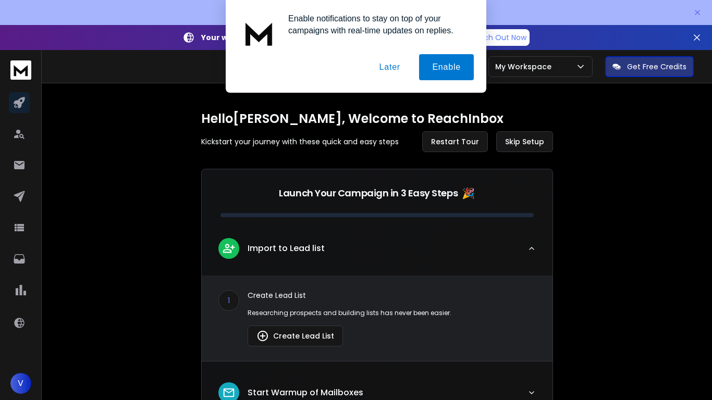 This screenshot has height=400, width=712. Describe the element at coordinates (229, 301) in the screenshot. I see `div: 1` at that location.